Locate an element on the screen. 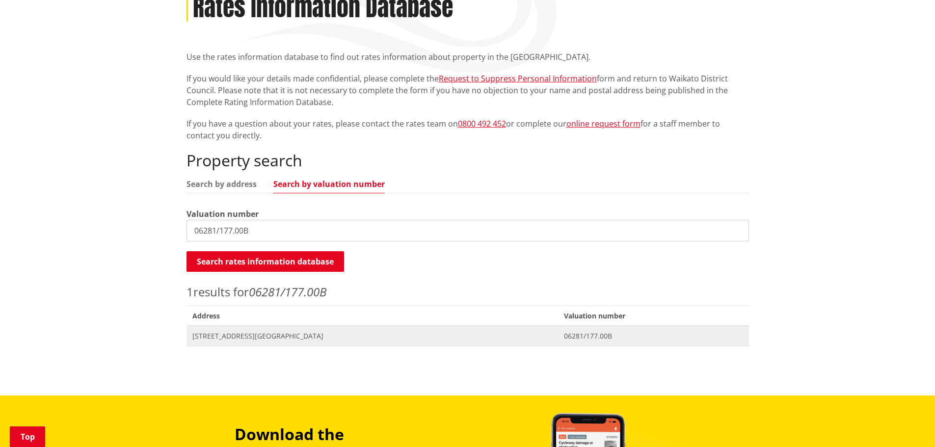 The width and height of the screenshot is (935, 447). a: Request to Suppress Personal Information is located at coordinates (518, 79).